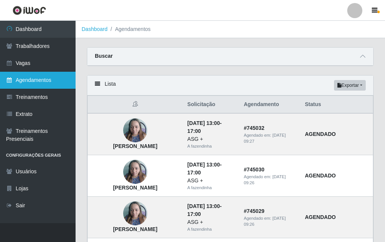  What do you see at coordinates (94, 29) in the screenshot?
I see `a: Dashboard` at bounding box center [94, 29].